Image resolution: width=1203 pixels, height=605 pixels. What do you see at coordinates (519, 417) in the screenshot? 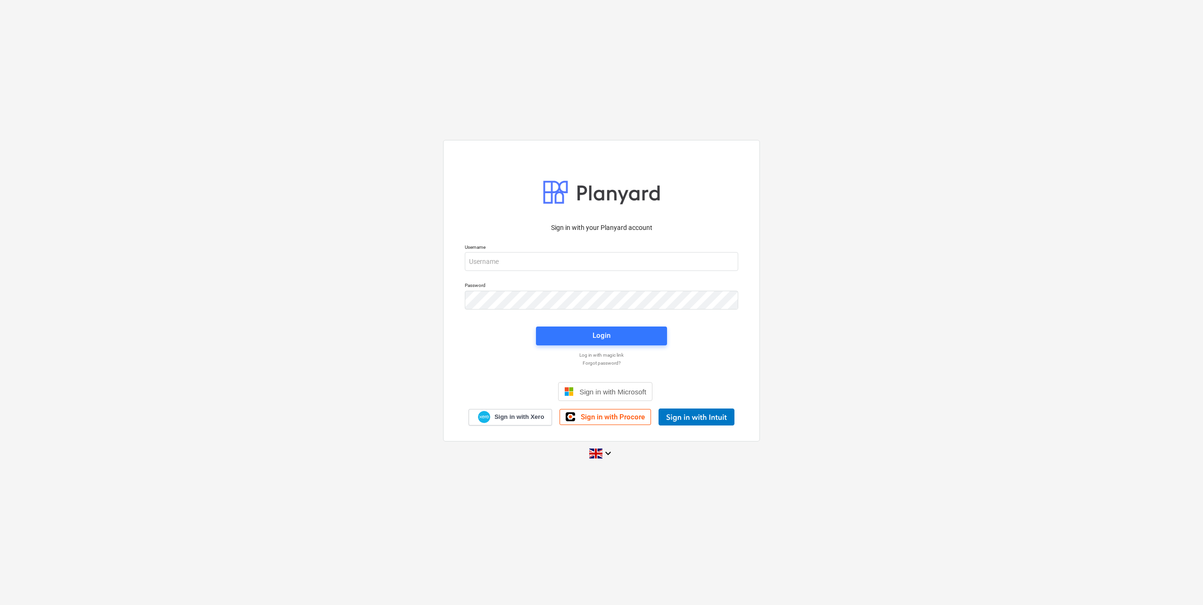
I see `span: Sign in with Xero` at bounding box center [519, 417].